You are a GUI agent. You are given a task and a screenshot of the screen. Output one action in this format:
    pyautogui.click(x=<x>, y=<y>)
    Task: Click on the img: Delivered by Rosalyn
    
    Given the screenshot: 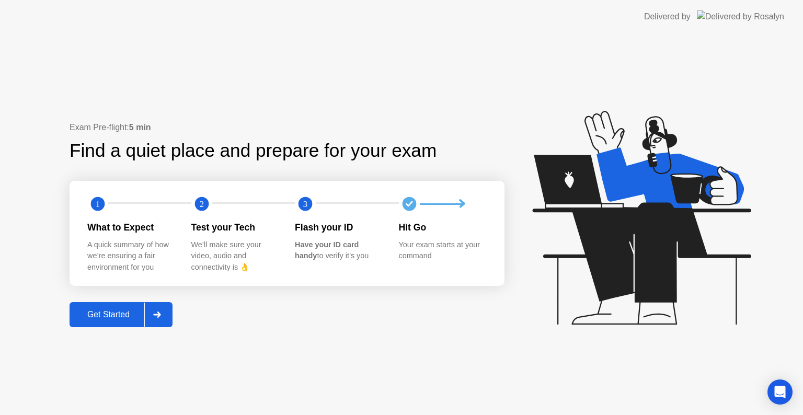 What is the action you would take?
    pyautogui.click(x=741, y=16)
    